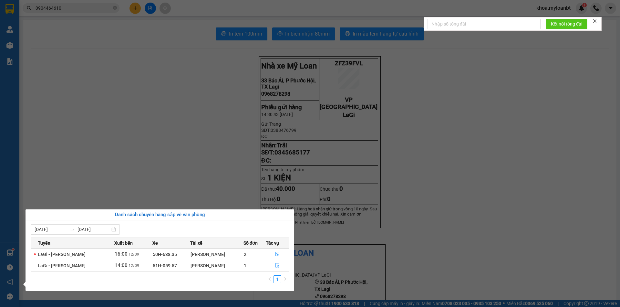 Image resolution: width=620 pixels, height=307 pixels. Describe the element at coordinates (245, 254) in the screenshot. I see `span: 2` at that location.